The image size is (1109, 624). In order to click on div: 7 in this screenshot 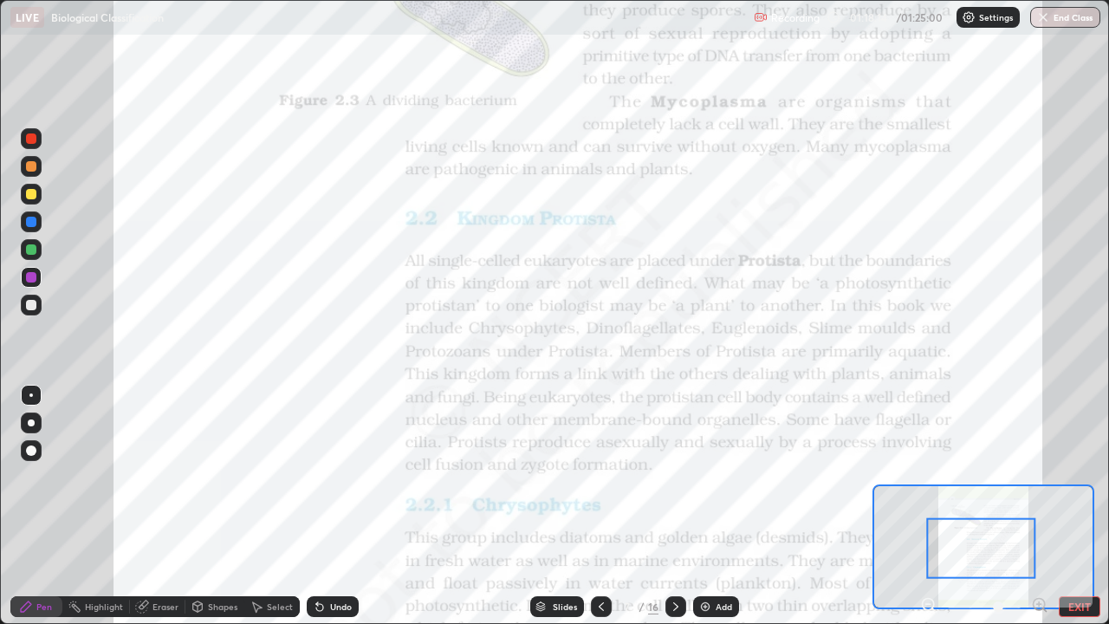, I will do `click(627, 607)`.